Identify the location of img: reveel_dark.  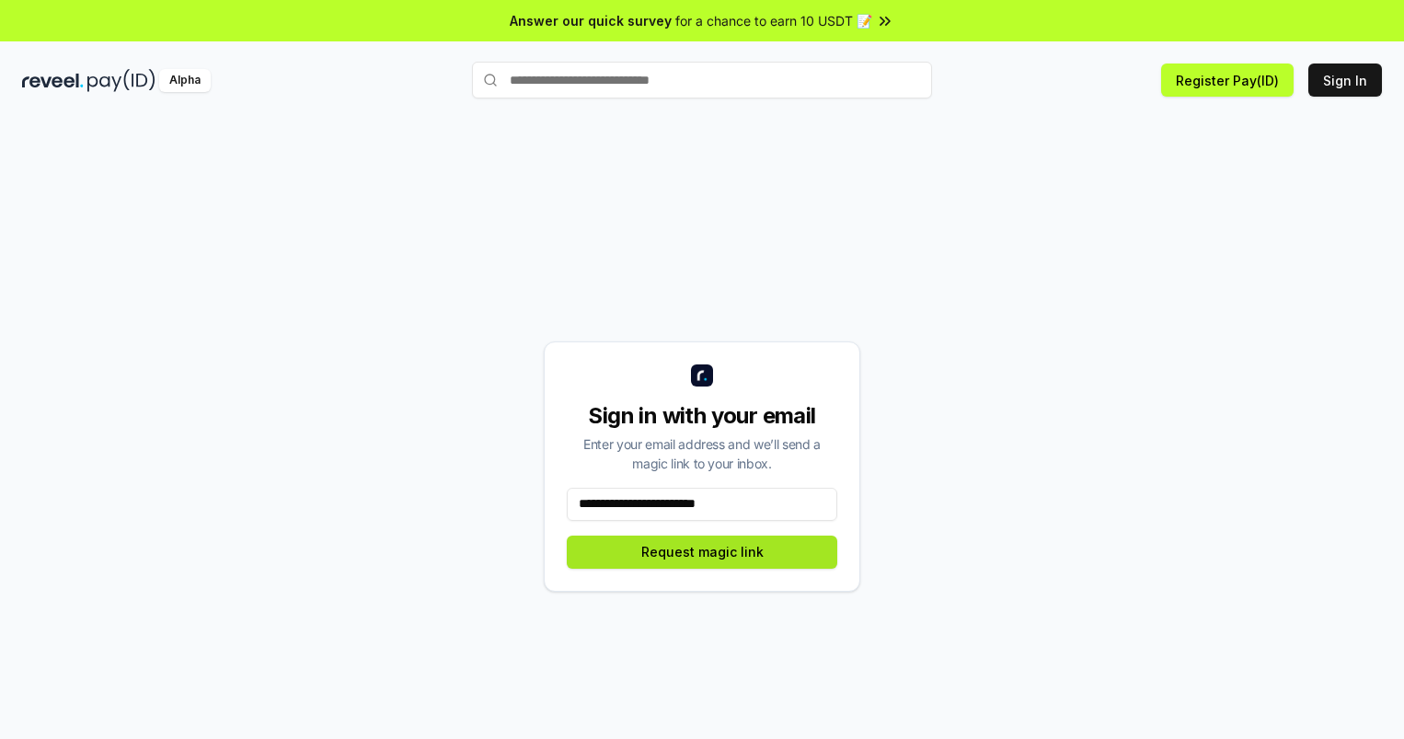
(52, 80).